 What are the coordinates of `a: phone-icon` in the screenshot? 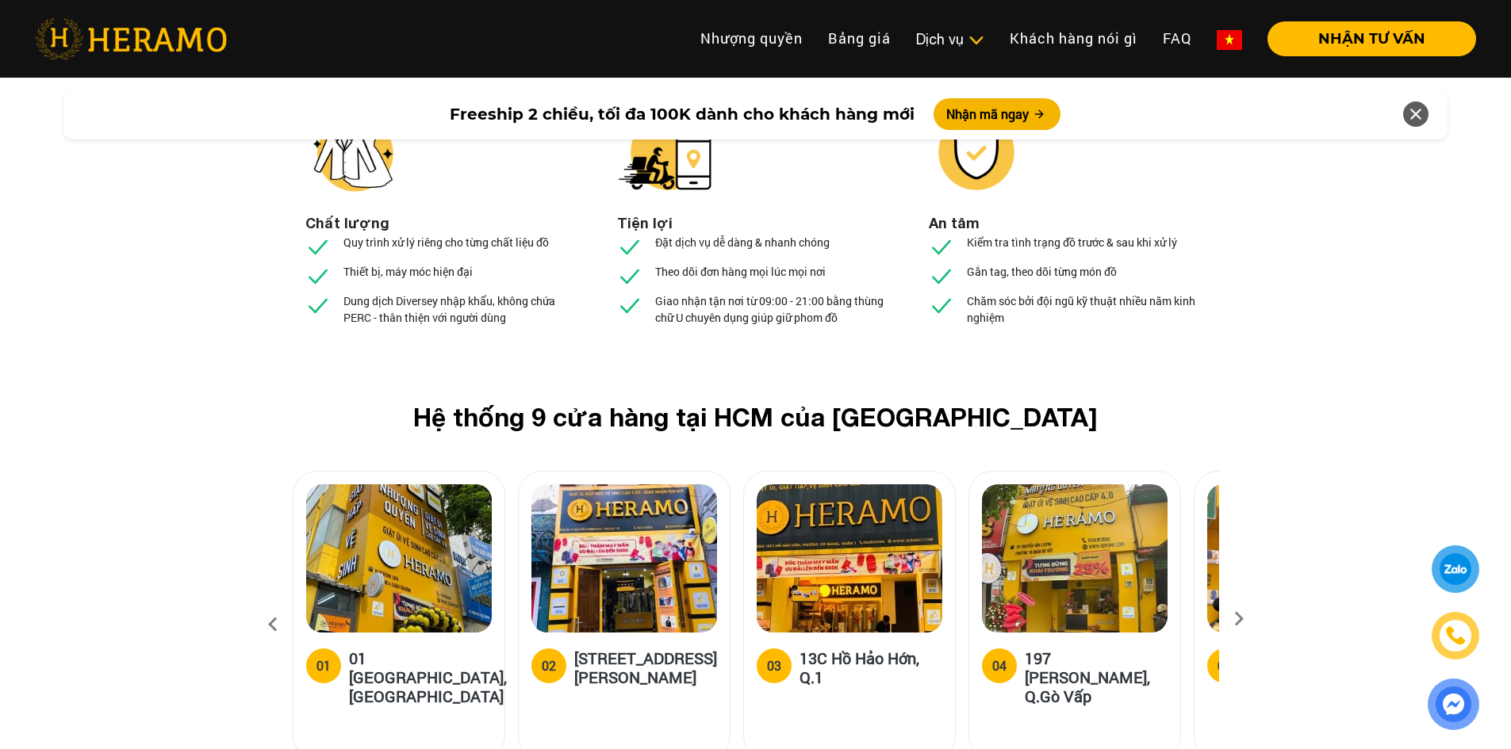 It's located at (1455, 636).